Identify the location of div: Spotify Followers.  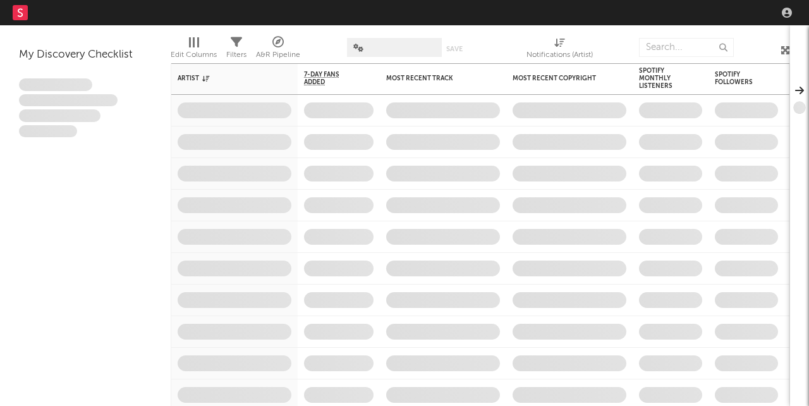
(737, 78).